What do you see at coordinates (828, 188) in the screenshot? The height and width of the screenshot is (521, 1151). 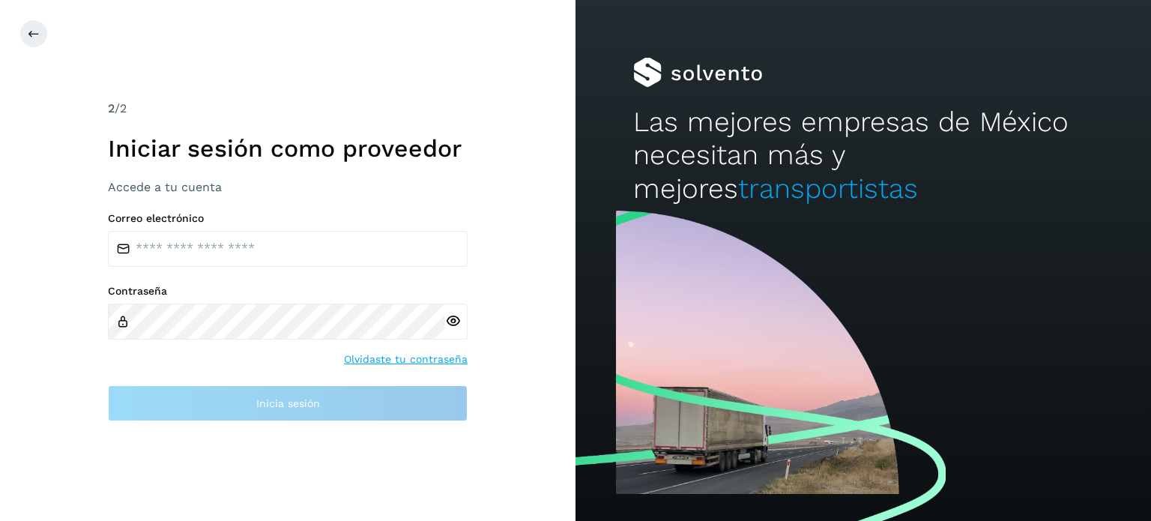 I see `span: transportistas` at bounding box center [828, 188].